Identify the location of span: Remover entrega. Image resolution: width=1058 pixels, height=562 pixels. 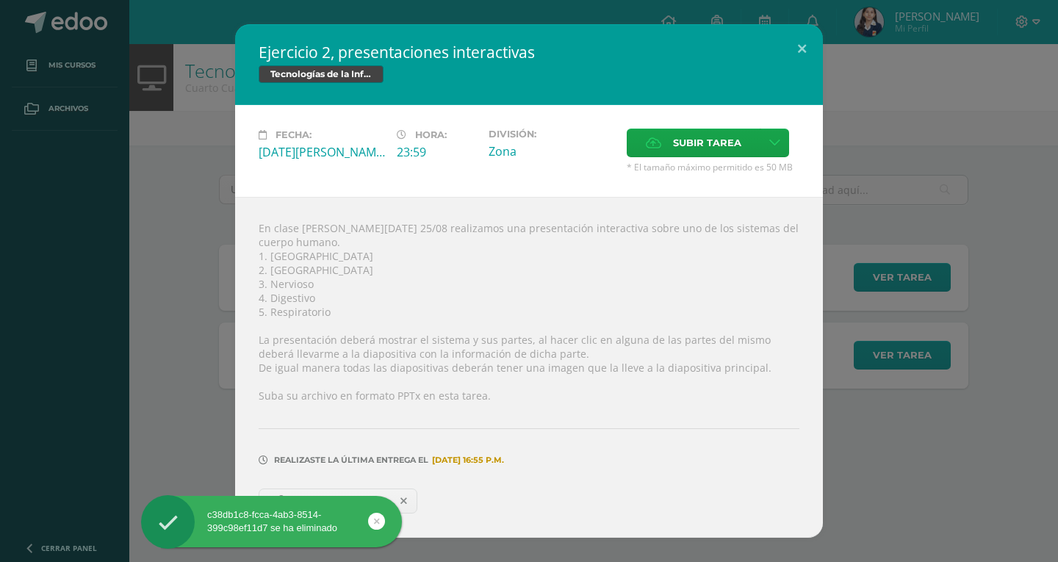
(404, 501).